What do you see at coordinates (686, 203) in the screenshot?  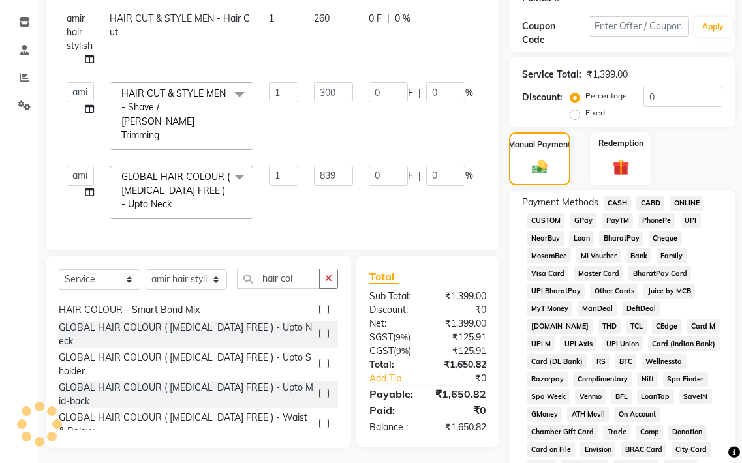 I see `span: ONLINE` at bounding box center [686, 203].